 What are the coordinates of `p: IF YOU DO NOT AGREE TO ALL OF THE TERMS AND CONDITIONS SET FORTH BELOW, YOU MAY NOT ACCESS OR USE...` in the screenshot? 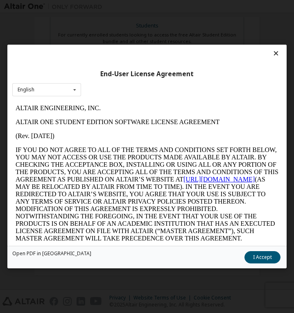 It's located at (135, 93).